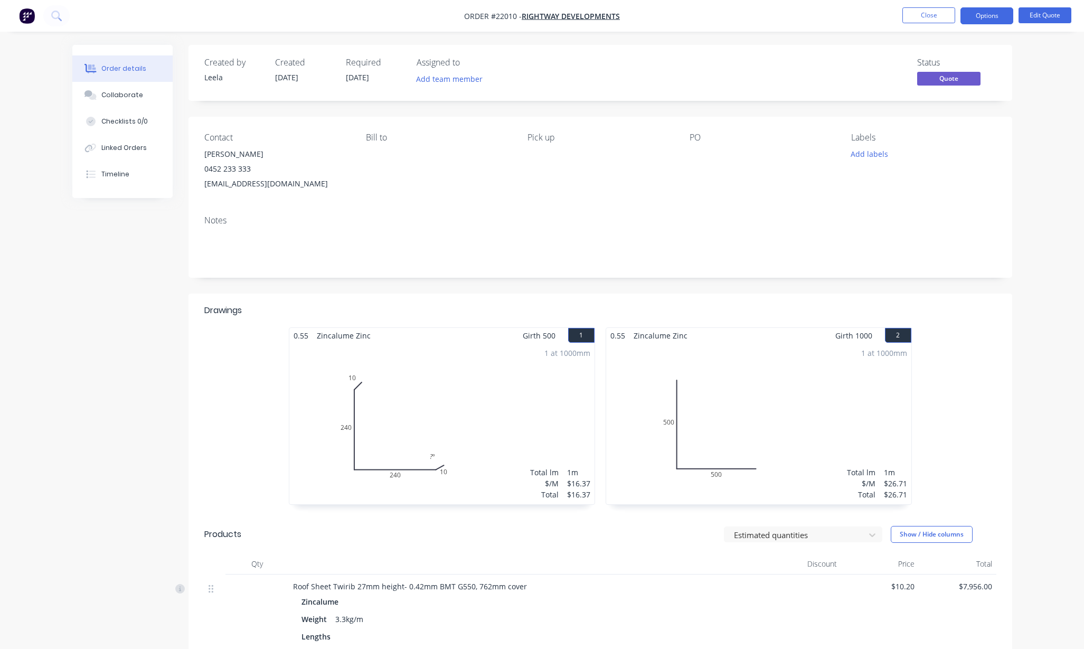 This screenshot has height=649, width=1084. What do you see at coordinates (923, 137) in the screenshot?
I see `div: Labels` at bounding box center [923, 137].